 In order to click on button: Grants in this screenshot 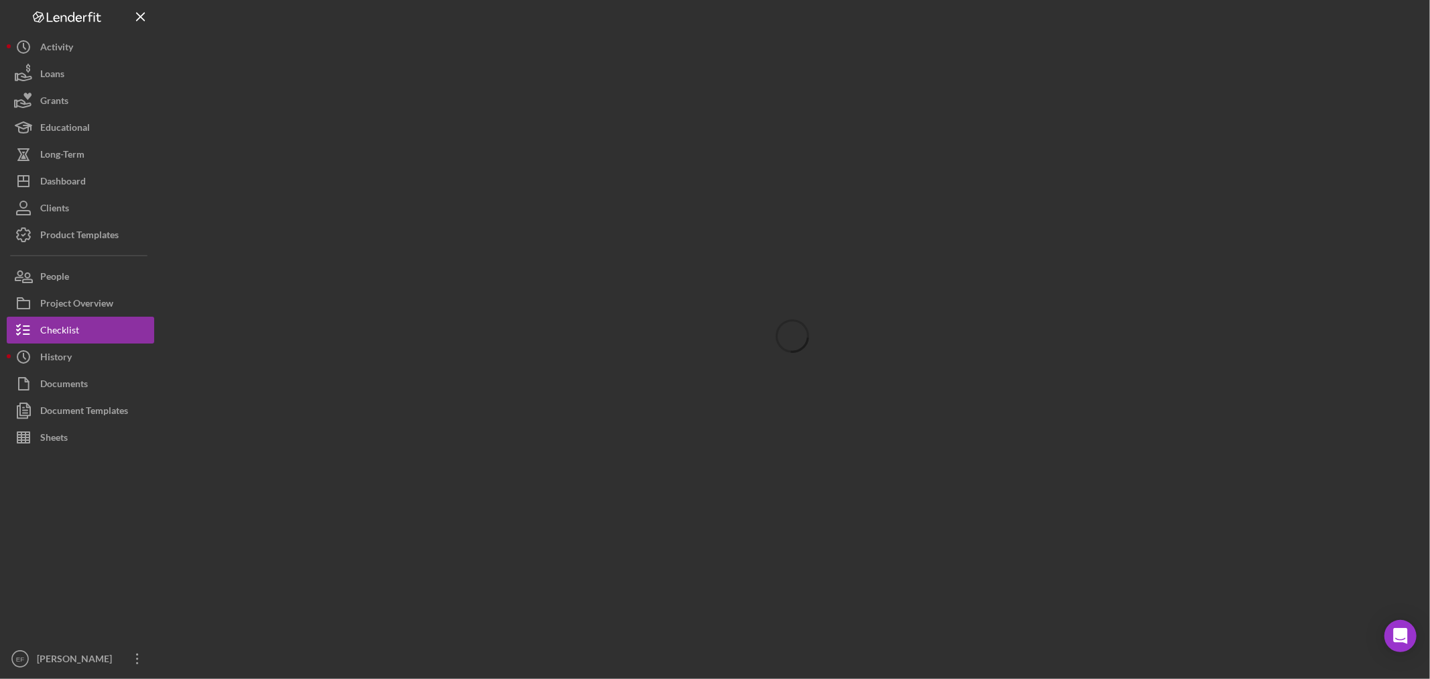, I will do `click(80, 101)`.